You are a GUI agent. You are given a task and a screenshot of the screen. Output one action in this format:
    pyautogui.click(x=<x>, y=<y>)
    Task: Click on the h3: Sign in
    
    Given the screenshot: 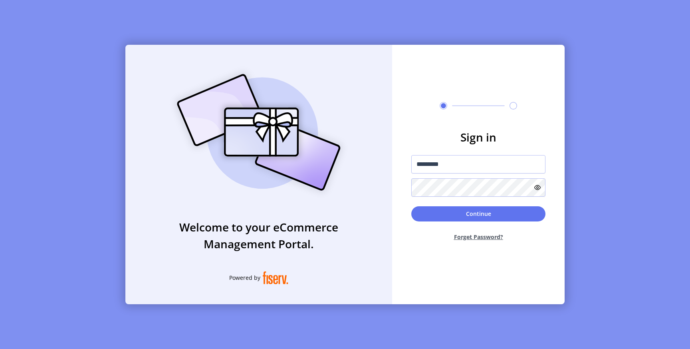 What is the action you would take?
    pyautogui.click(x=478, y=137)
    